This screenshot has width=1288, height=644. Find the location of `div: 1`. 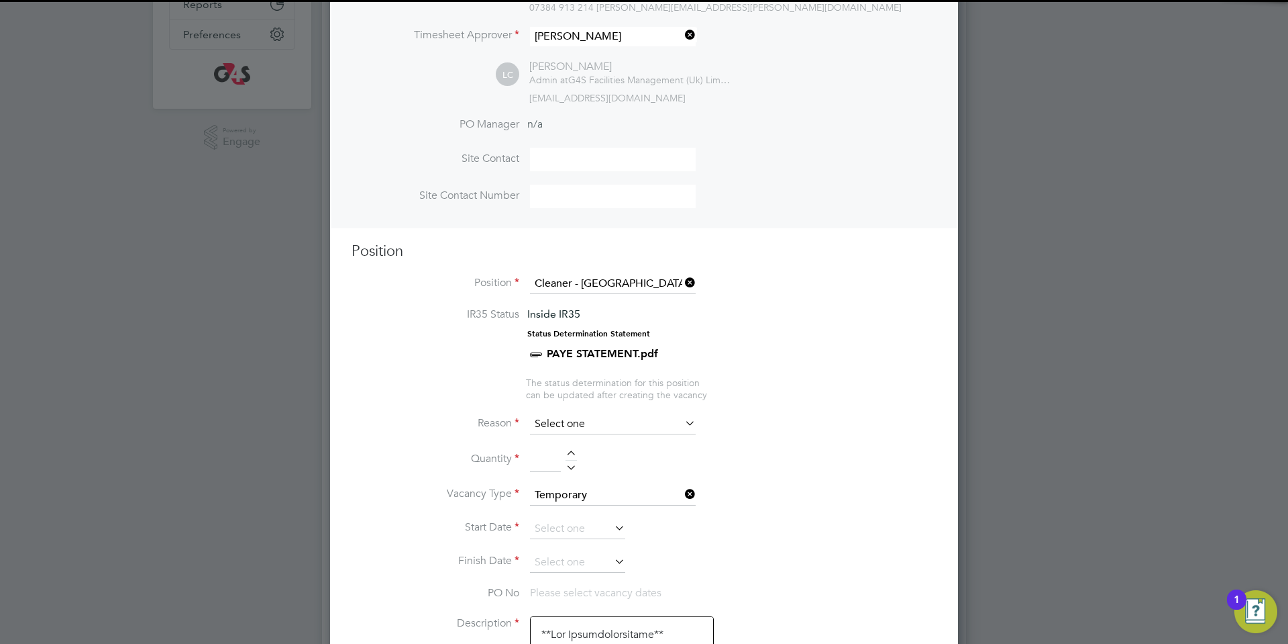

div: 1 is located at coordinates (1237, 608).